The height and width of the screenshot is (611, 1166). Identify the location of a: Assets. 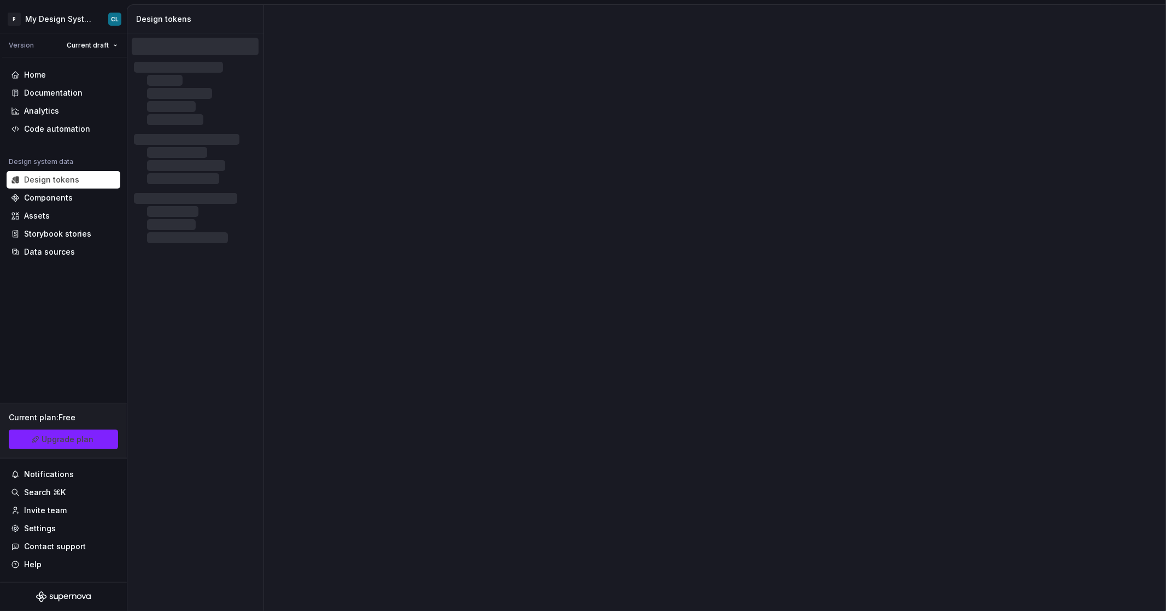
(63, 216).